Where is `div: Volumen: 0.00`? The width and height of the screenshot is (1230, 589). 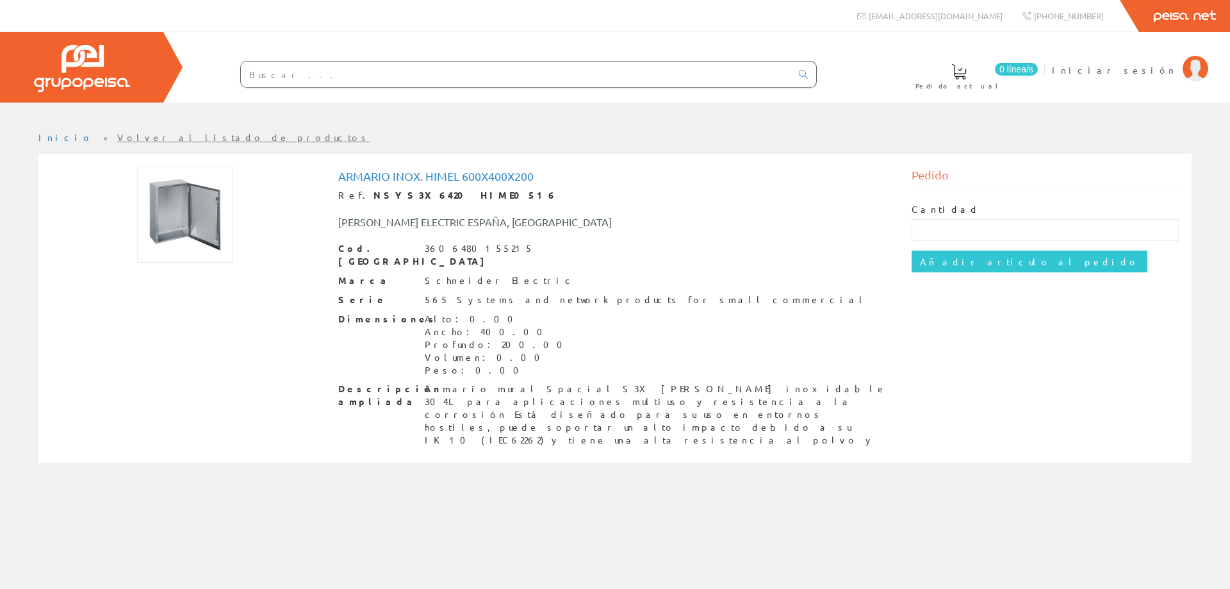 div: Volumen: 0.00 is located at coordinates (497, 358).